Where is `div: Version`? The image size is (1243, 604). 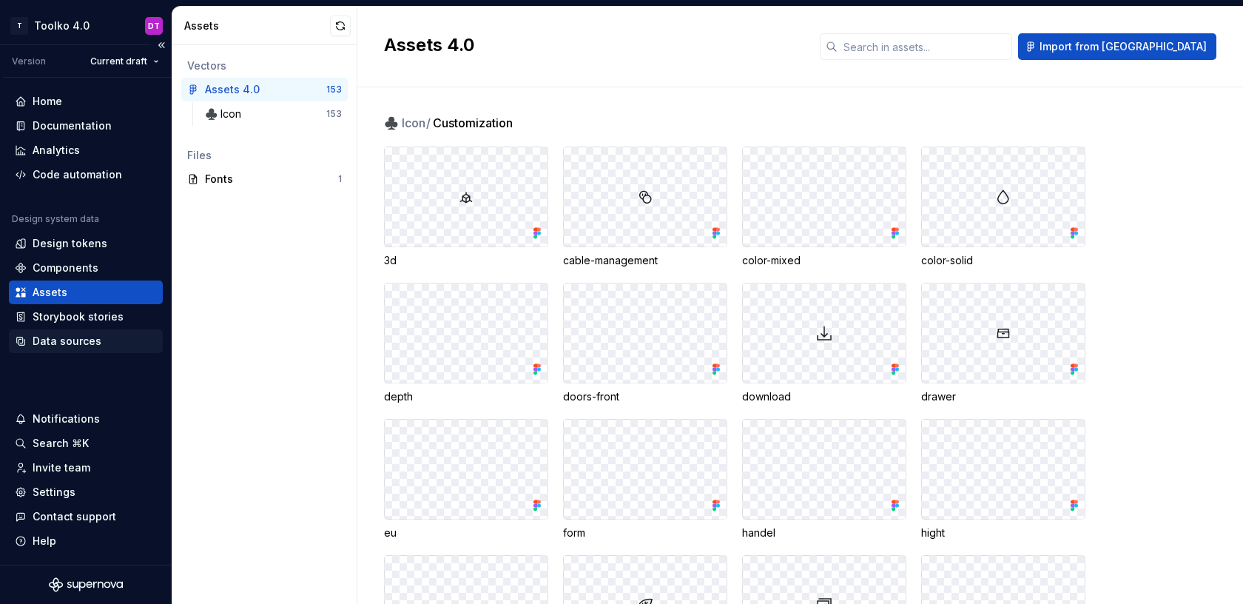 div: Version is located at coordinates (29, 61).